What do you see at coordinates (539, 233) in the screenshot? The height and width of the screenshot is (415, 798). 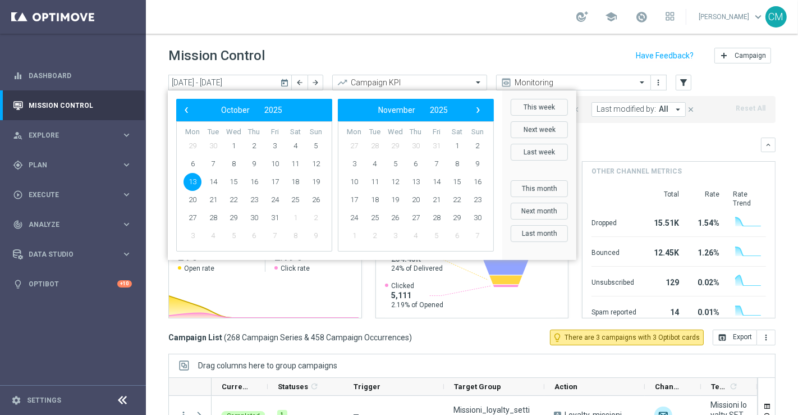 I see `button: Last month` at bounding box center [539, 233].